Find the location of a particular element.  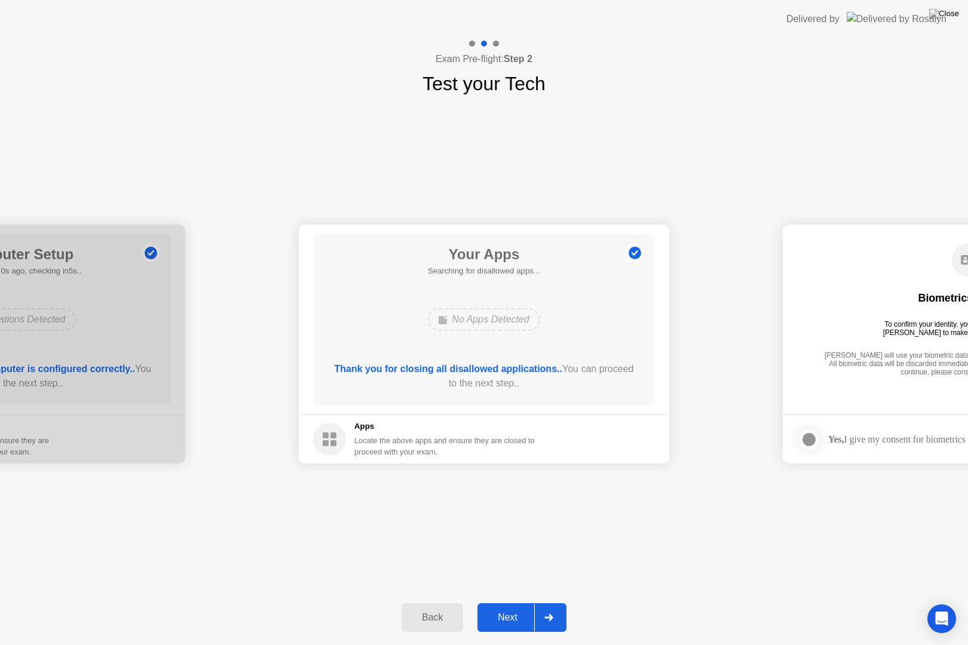

div: Delivered by is located at coordinates (813, 19).